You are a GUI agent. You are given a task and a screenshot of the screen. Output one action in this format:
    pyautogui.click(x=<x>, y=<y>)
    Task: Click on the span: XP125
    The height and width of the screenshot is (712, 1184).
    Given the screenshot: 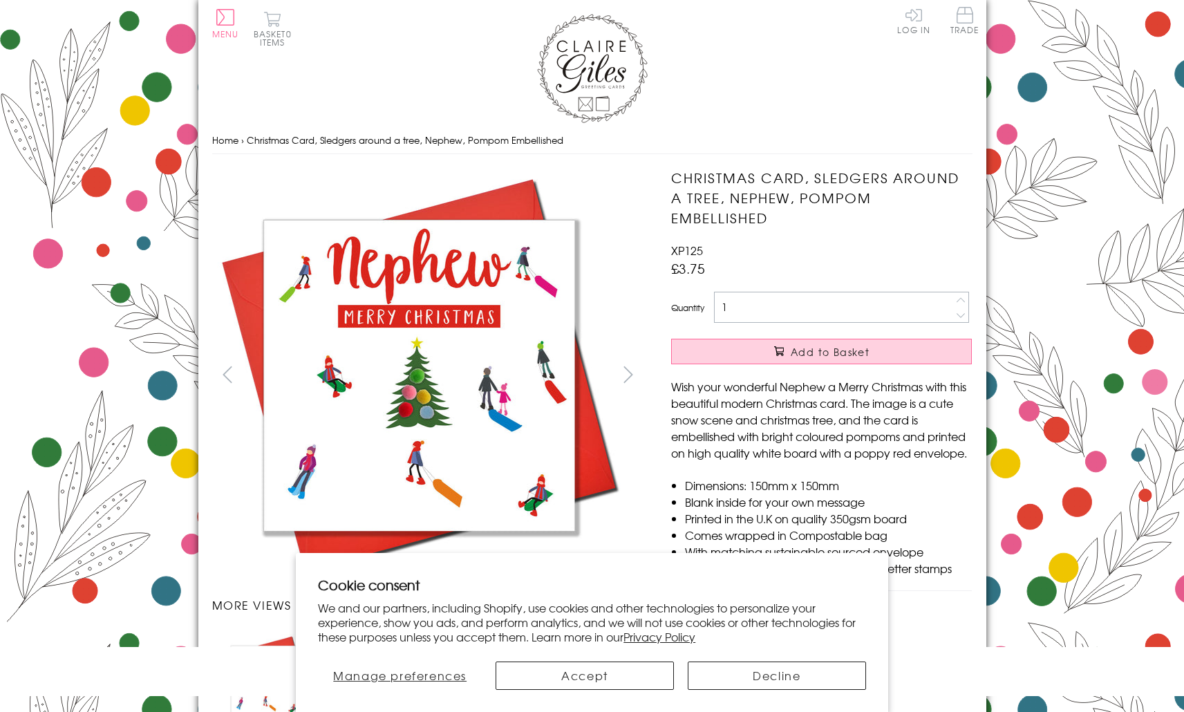 What is the action you would take?
    pyautogui.click(x=687, y=250)
    